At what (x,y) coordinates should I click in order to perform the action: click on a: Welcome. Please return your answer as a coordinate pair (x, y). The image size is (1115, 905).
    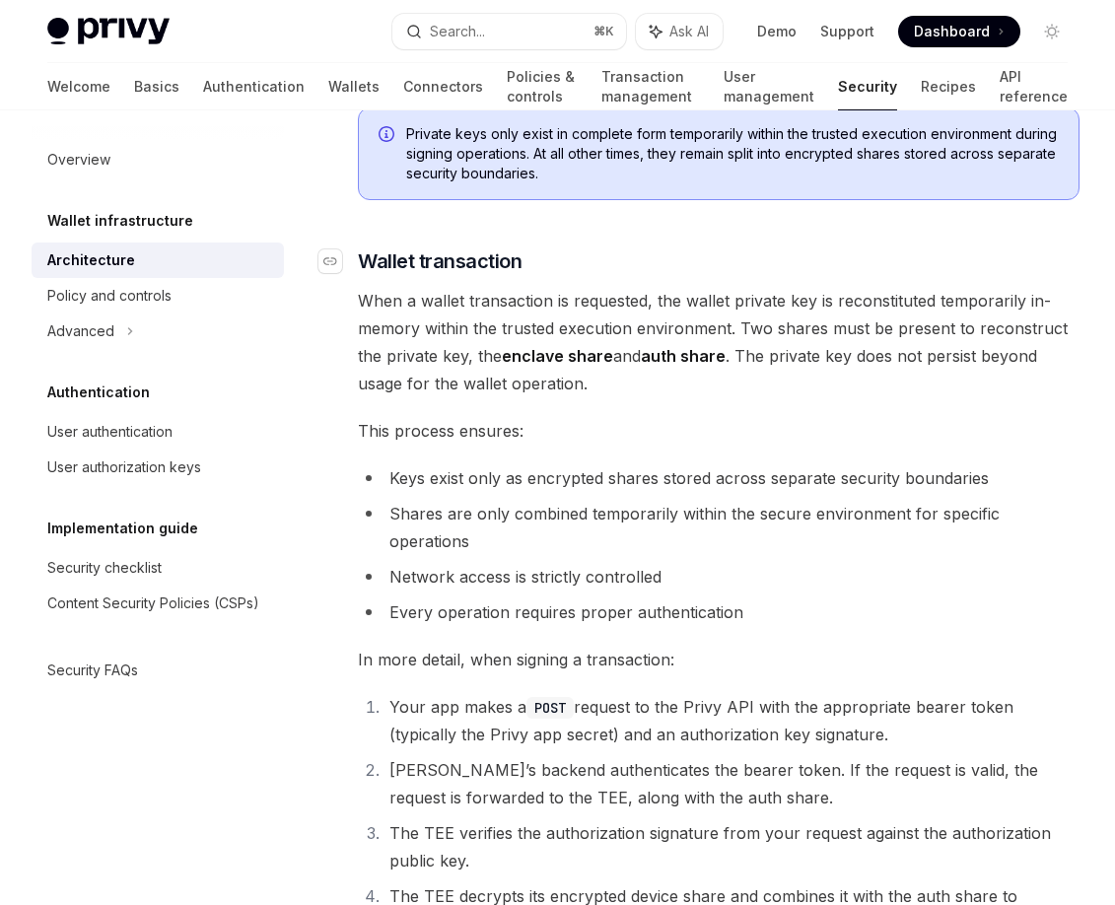
    Looking at the image, I should click on (79, 87).